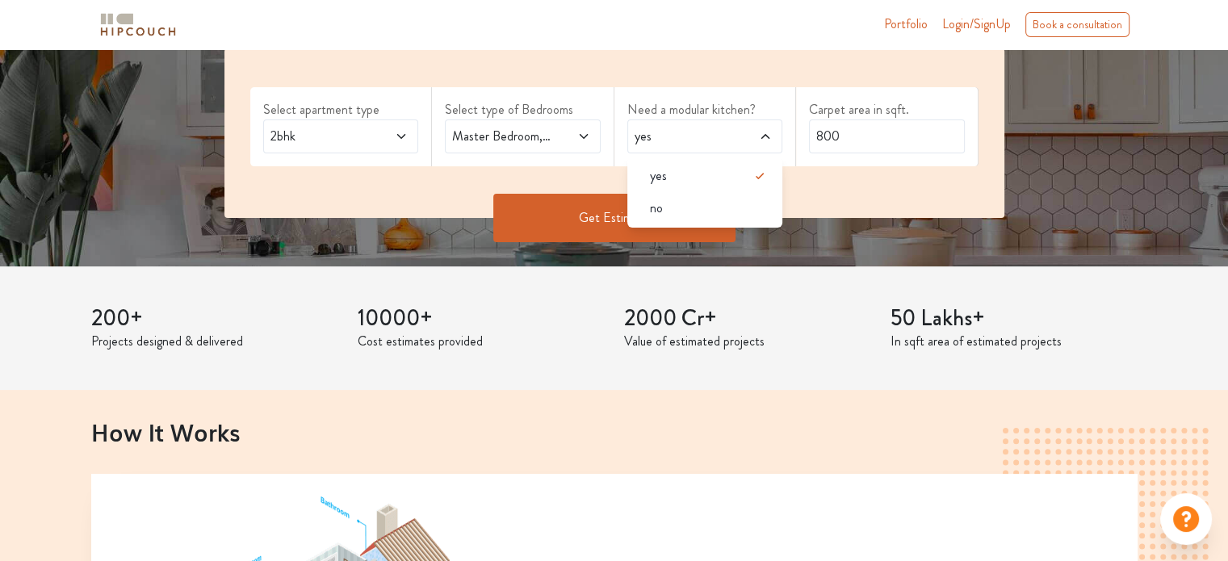 This screenshot has width=1228, height=561. I want to click on h3: 200+, so click(215, 319).